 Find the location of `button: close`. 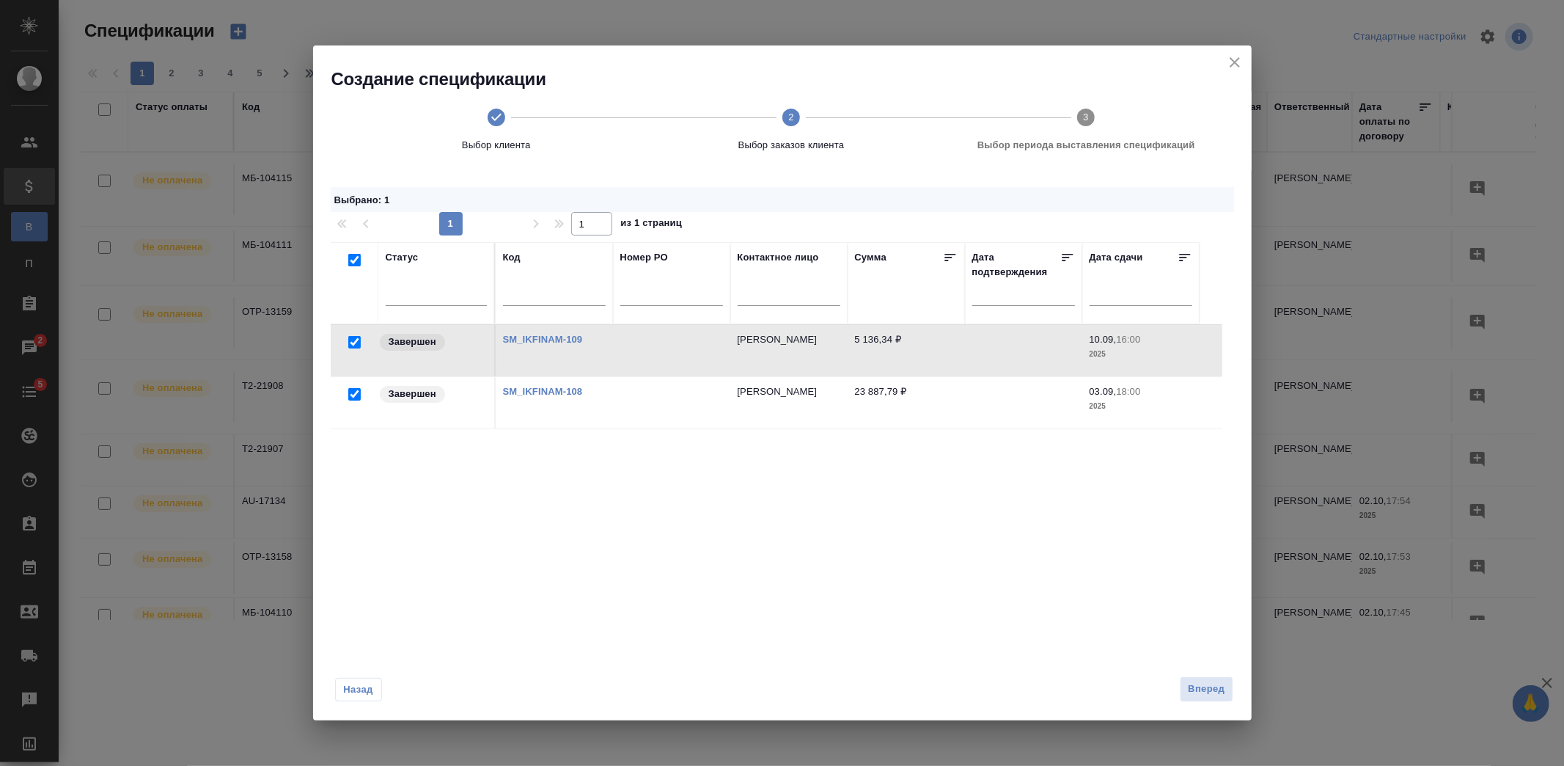

button: close is located at coordinates (1235, 62).